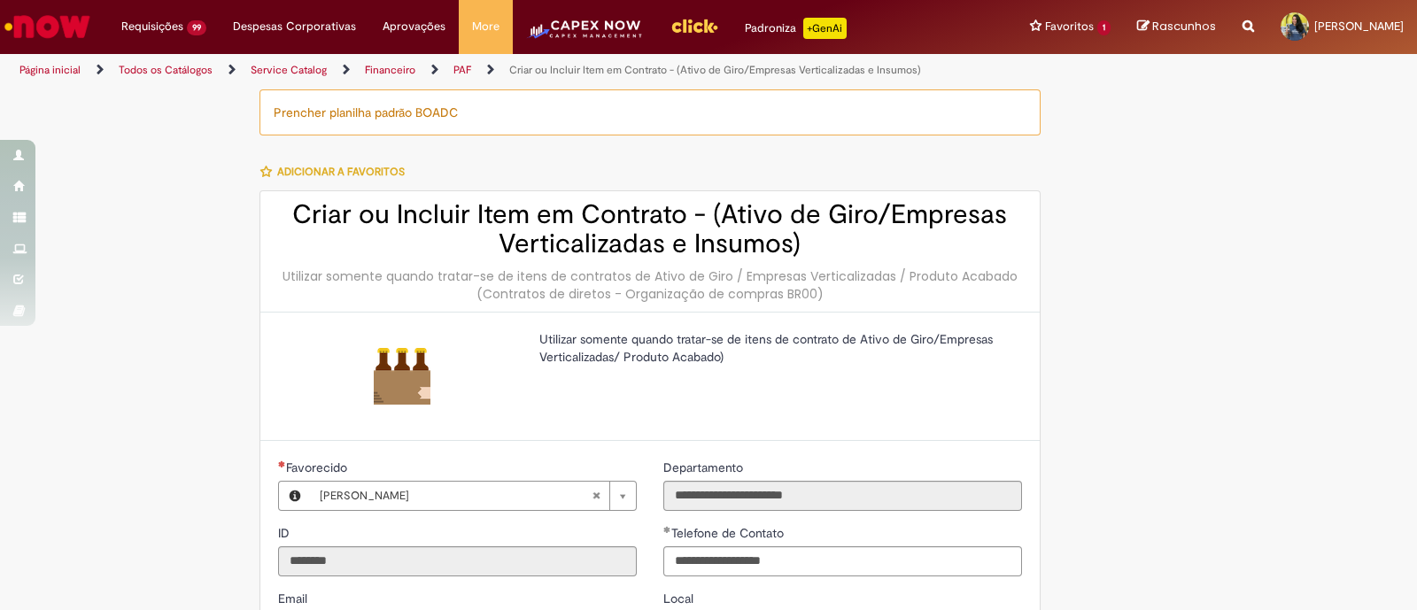 This screenshot has width=1417, height=610. Describe the element at coordinates (1184, 26) in the screenshot. I see `span: Rascunhos` at that location.